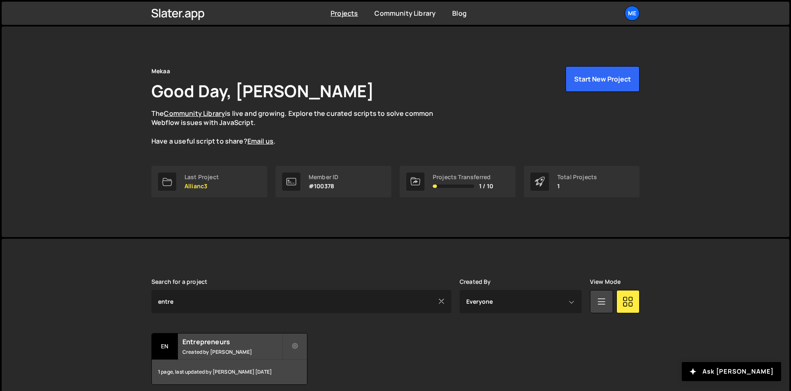 The width and height of the screenshot is (791, 391). I want to click on a: Projects, so click(344, 13).